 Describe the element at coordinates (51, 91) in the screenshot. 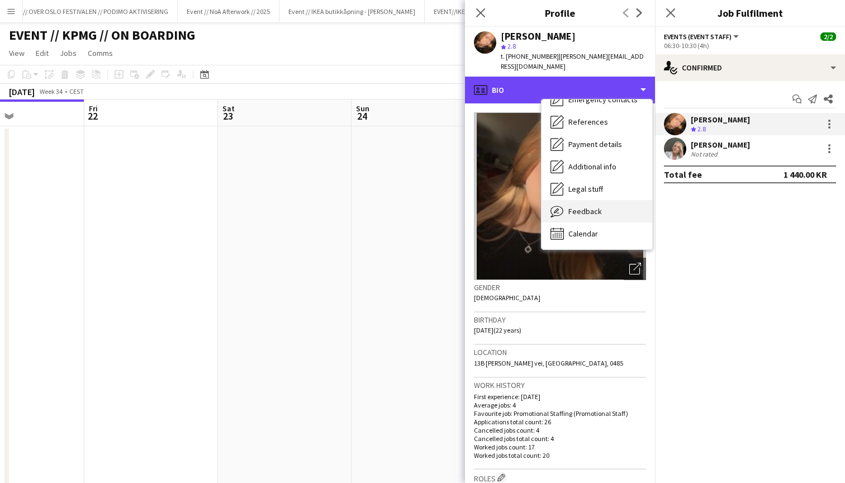

I see `span: Week 34` at that location.